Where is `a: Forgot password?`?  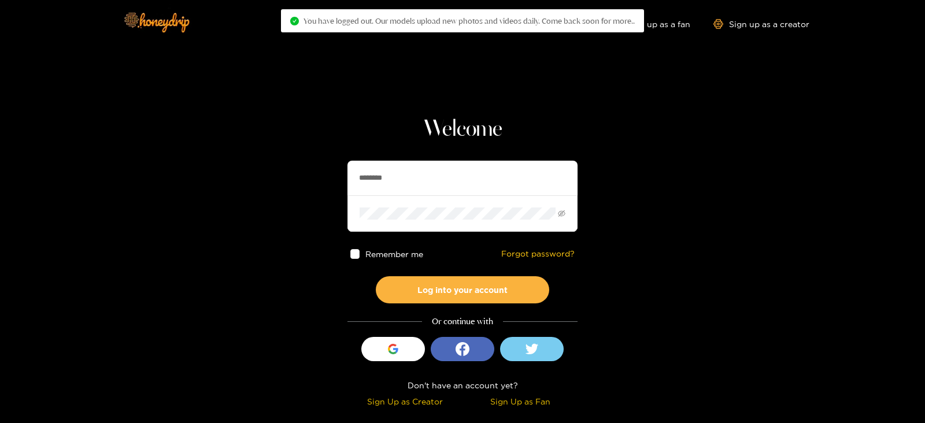 a: Forgot password? is located at coordinates (538, 254).